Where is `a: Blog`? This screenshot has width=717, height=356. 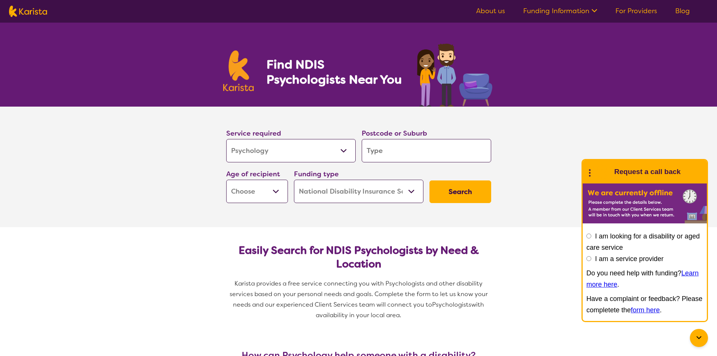
a: Blog is located at coordinates (683, 11).